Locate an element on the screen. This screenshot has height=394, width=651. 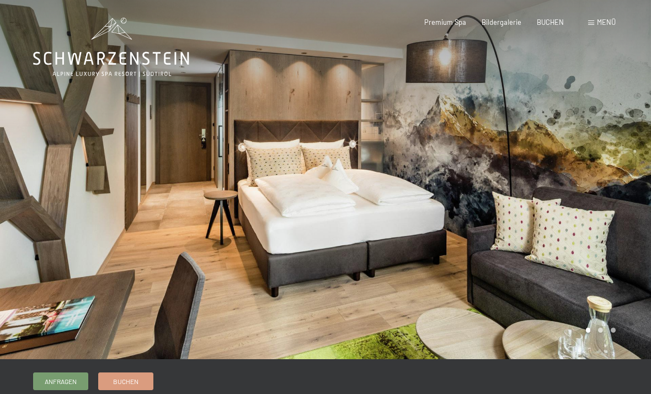
a: Bildergalerie is located at coordinates (502, 22).